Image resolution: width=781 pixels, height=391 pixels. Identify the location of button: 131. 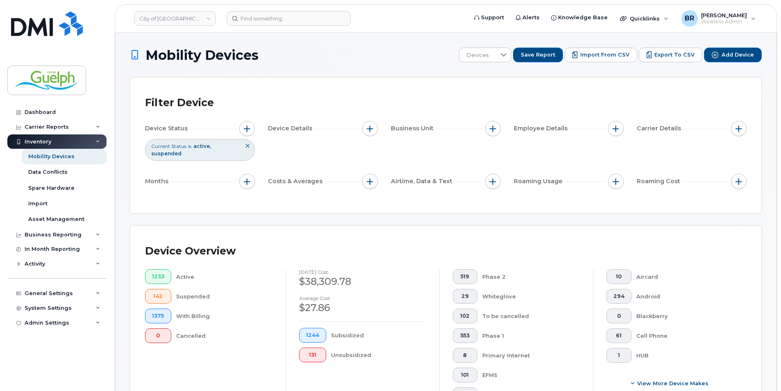
(312, 355).